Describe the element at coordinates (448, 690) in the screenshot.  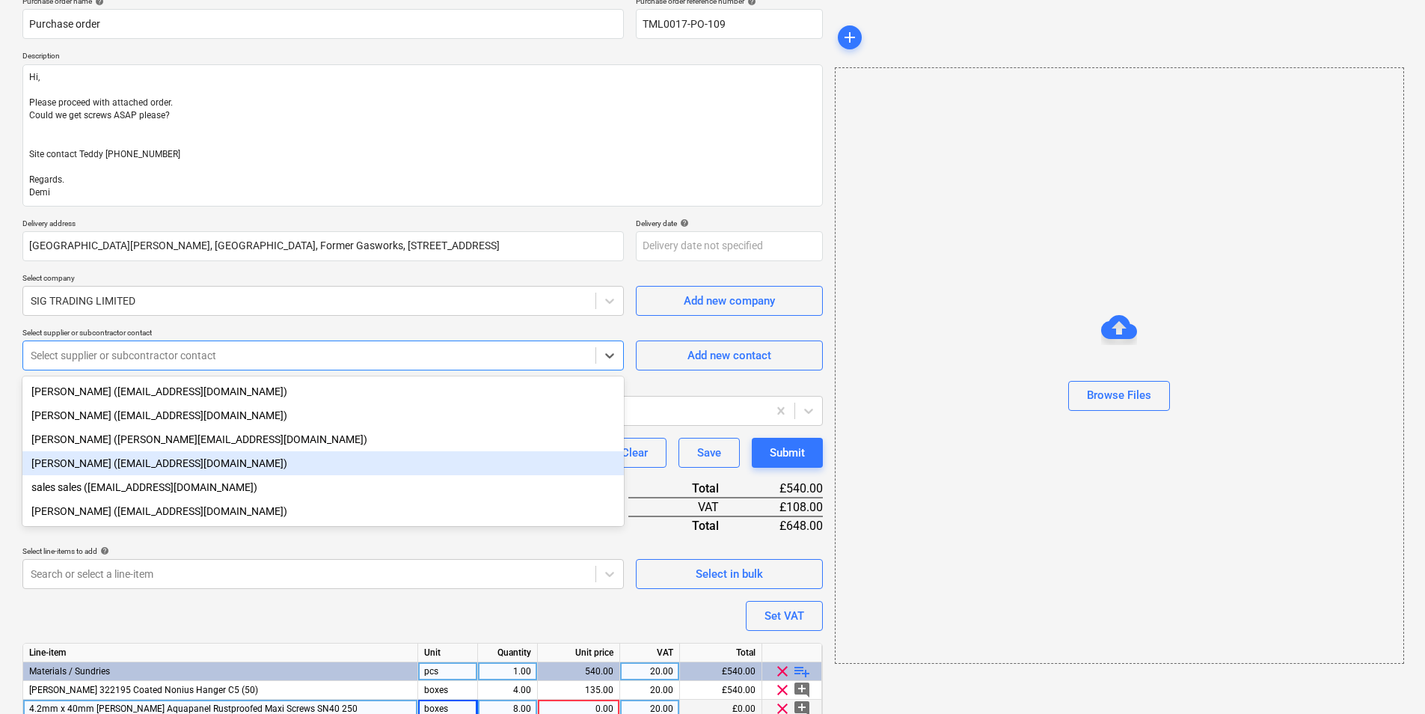
I see `div: boxes` at that location.